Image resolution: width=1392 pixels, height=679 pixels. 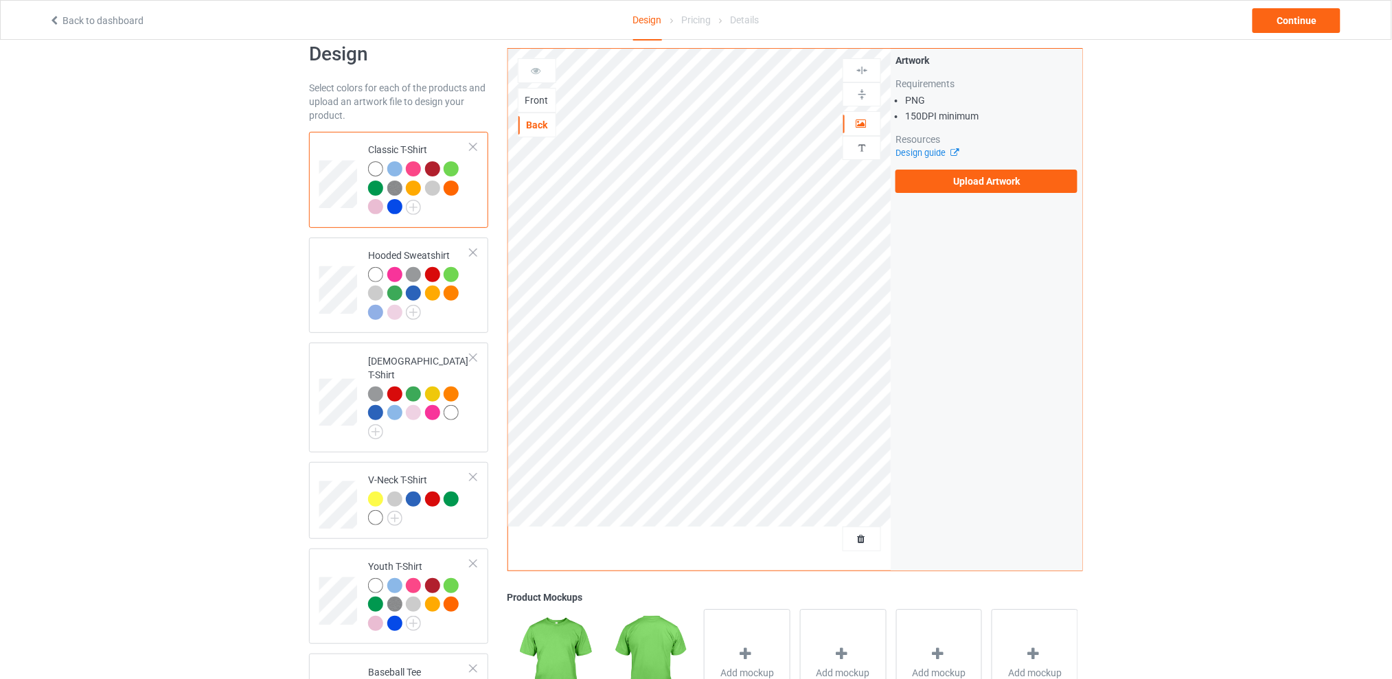 I want to click on div: Select colors for each of the products and upload an artwork file to design your product., so click(x=398, y=102).